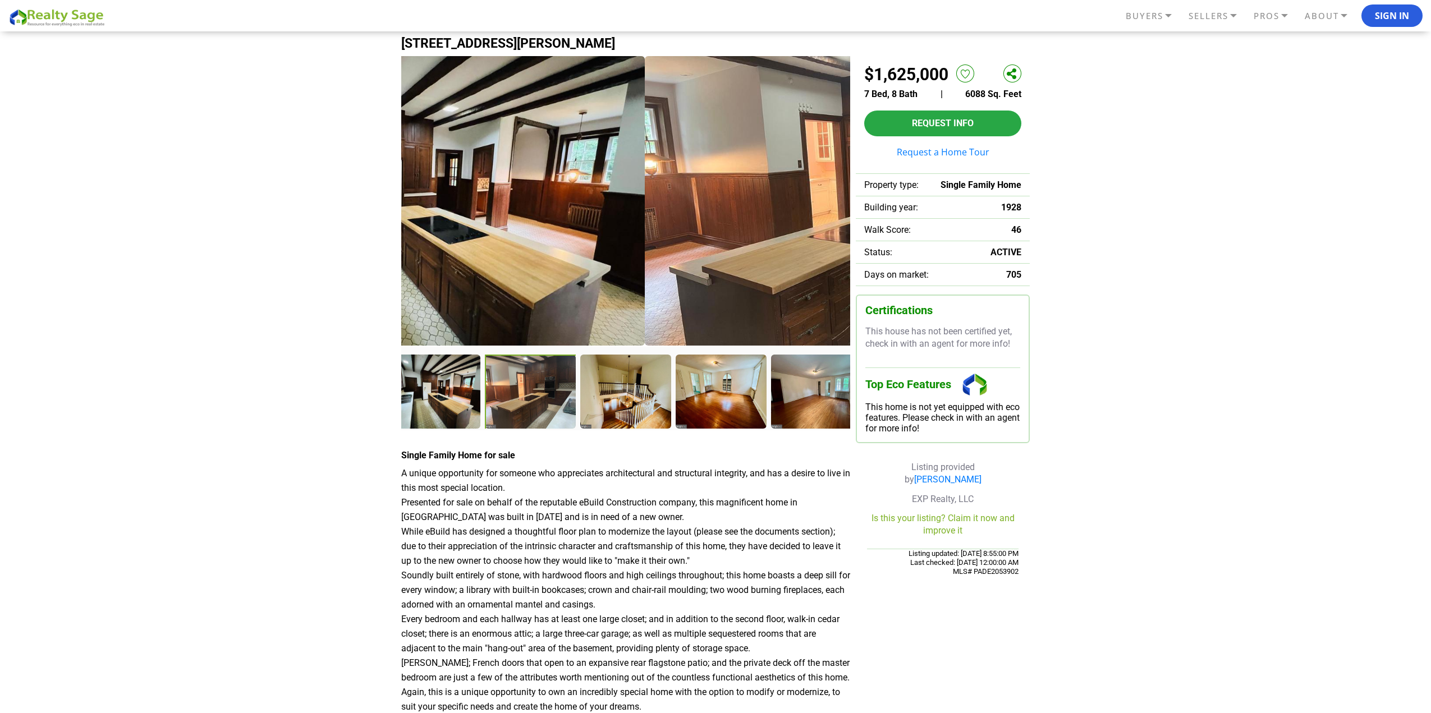 This screenshot has height=713, width=1431. Describe the element at coordinates (1005, 252) in the screenshot. I see `span: ACTIVE` at that location.